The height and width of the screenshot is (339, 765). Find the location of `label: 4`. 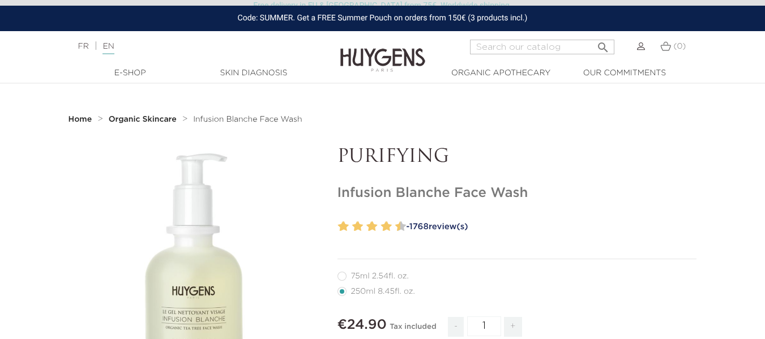

label: 4 is located at coordinates (359, 227).